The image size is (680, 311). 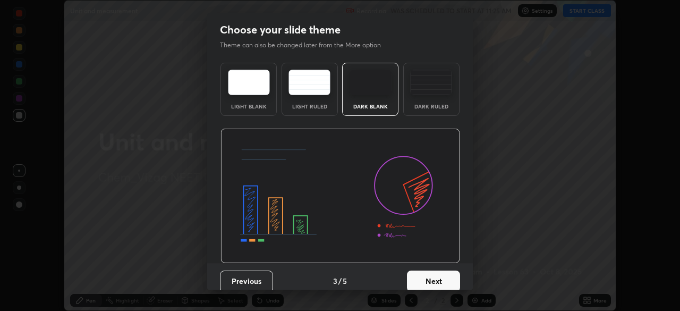 I want to click on div: Light Ruled, so click(x=310, y=106).